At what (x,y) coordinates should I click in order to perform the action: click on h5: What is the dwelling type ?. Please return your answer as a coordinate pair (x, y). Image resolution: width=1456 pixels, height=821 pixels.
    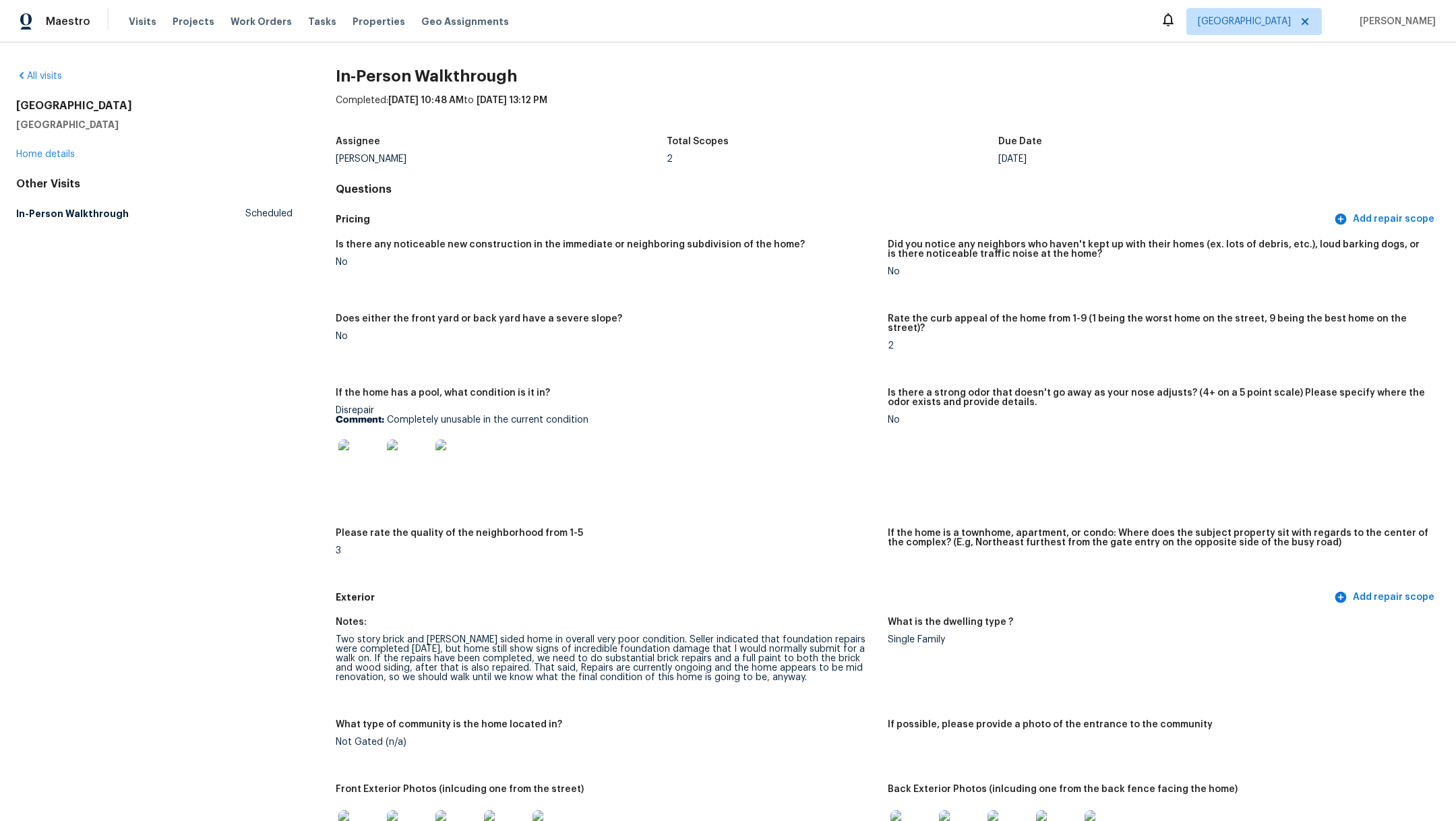
    Looking at the image, I should click on (951, 622).